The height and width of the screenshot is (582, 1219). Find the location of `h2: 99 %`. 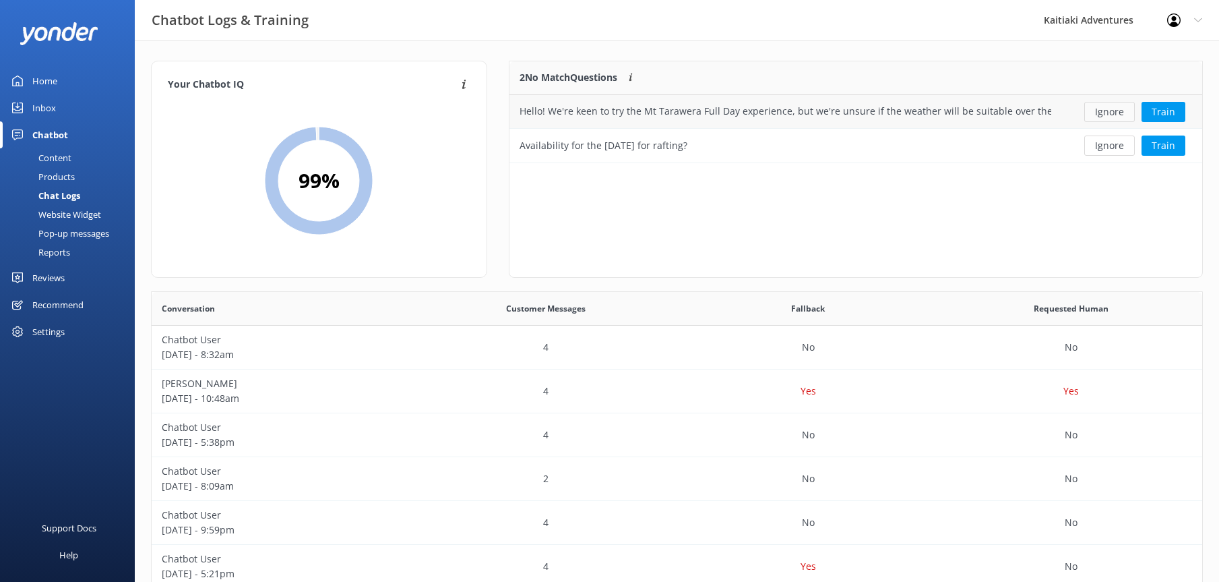

h2: 99 % is located at coordinates (319, 181).